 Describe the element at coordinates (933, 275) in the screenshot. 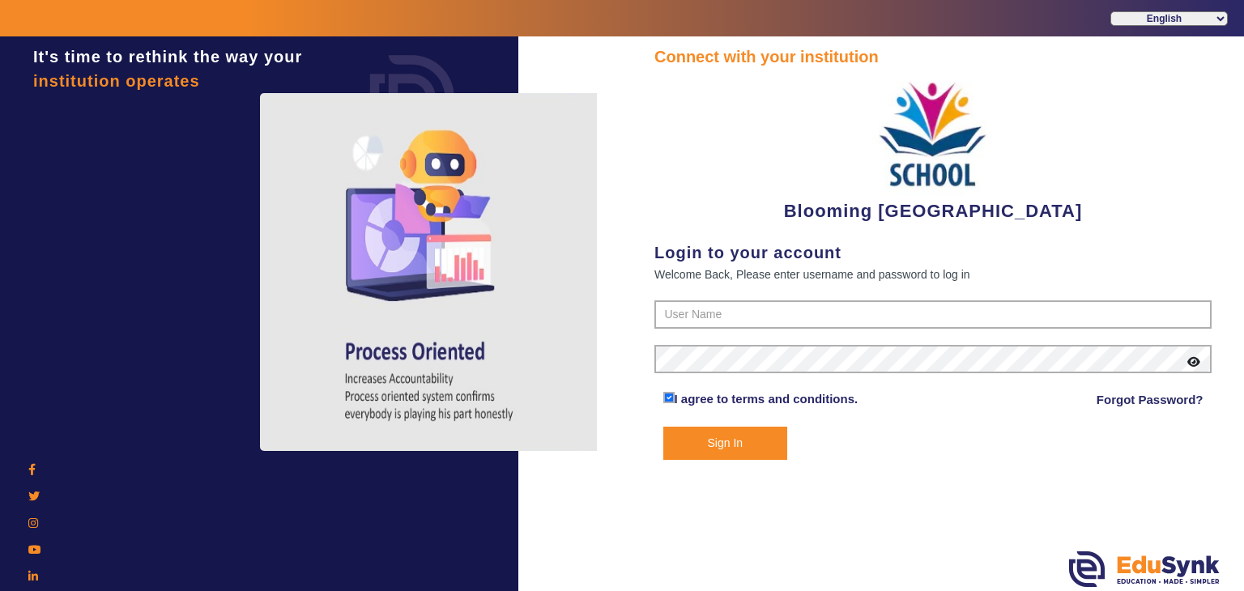

I see `div: Welcome Back, Please enter username and password to log in` at that location.